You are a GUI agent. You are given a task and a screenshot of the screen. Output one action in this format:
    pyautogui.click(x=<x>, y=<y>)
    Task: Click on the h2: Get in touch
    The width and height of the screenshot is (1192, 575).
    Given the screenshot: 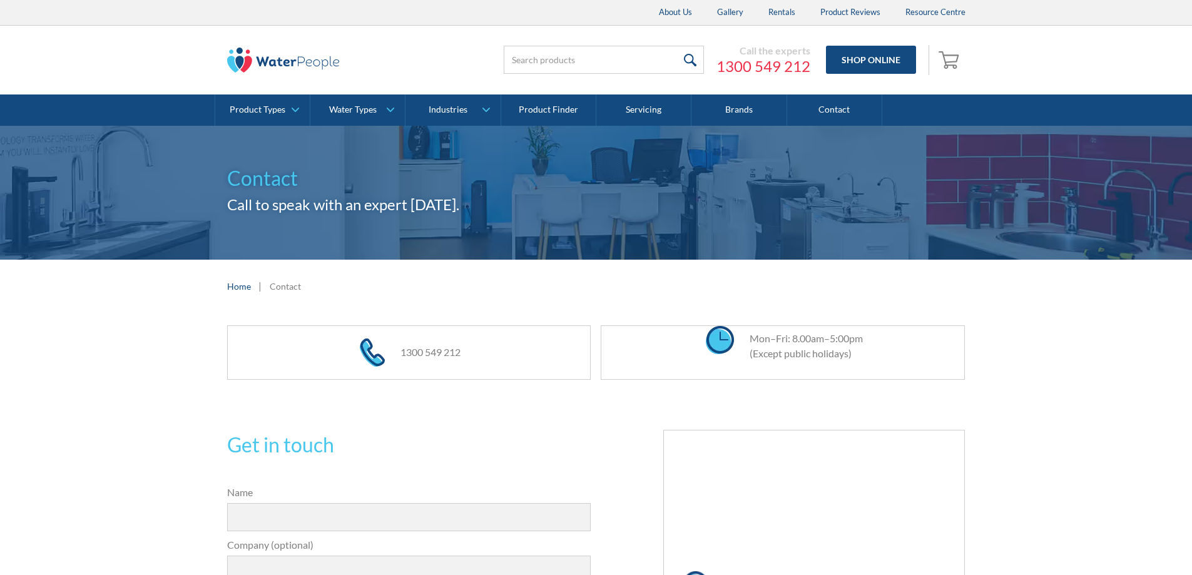 What is the action you would take?
    pyautogui.click(x=409, y=445)
    